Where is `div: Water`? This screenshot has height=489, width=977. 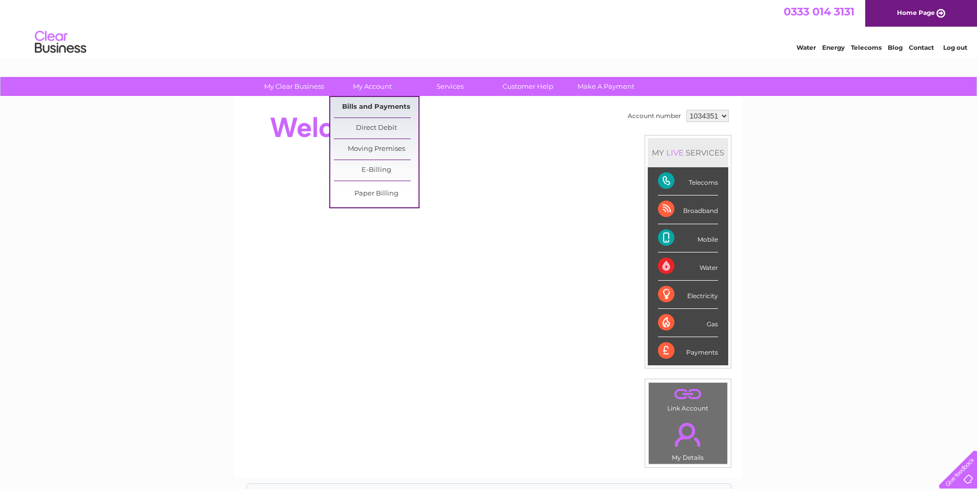
div: Water is located at coordinates (688, 266).